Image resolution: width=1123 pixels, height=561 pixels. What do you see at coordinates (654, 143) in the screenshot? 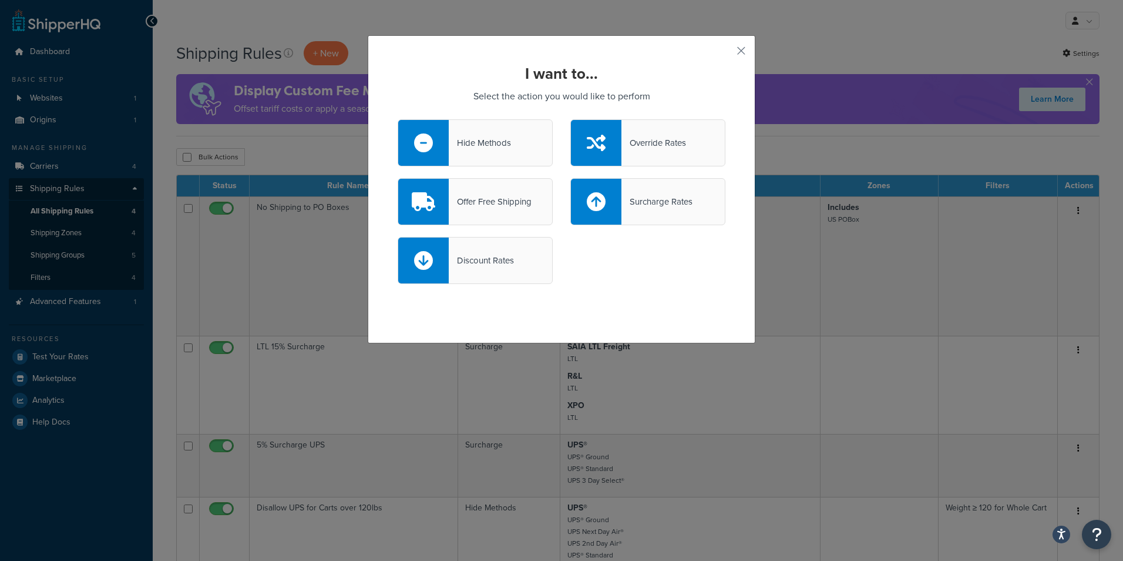
I see `div: Override Rates` at bounding box center [654, 143].